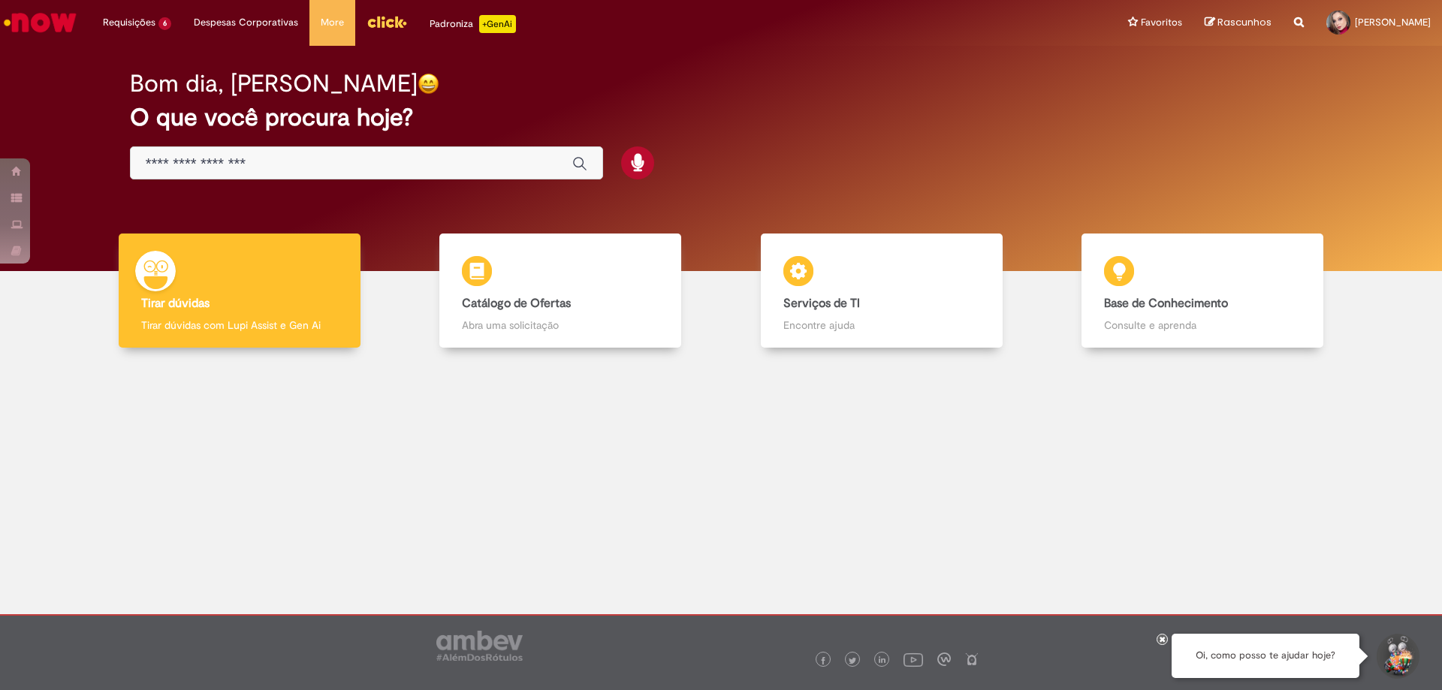 This screenshot has width=1442, height=690. What do you see at coordinates (1244, 22) in the screenshot?
I see `span: Rascunhos` at bounding box center [1244, 22].